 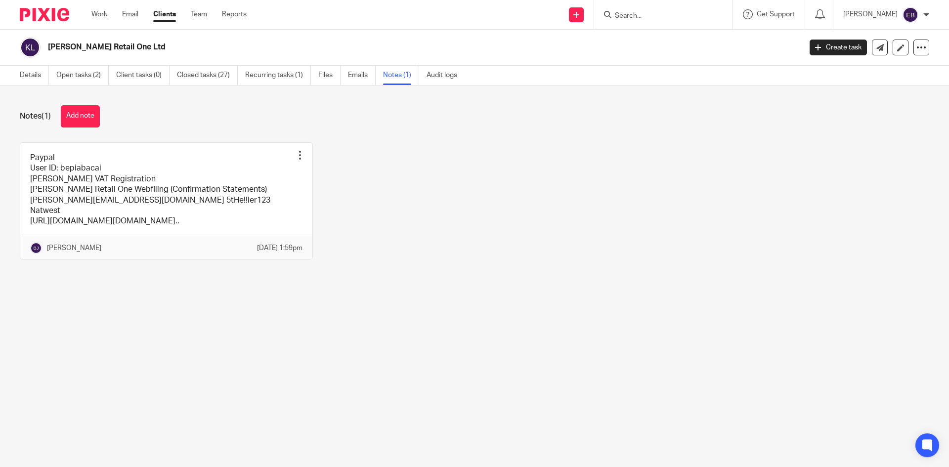 What do you see at coordinates (130, 14) in the screenshot?
I see `a: Email` at bounding box center [130, 14].